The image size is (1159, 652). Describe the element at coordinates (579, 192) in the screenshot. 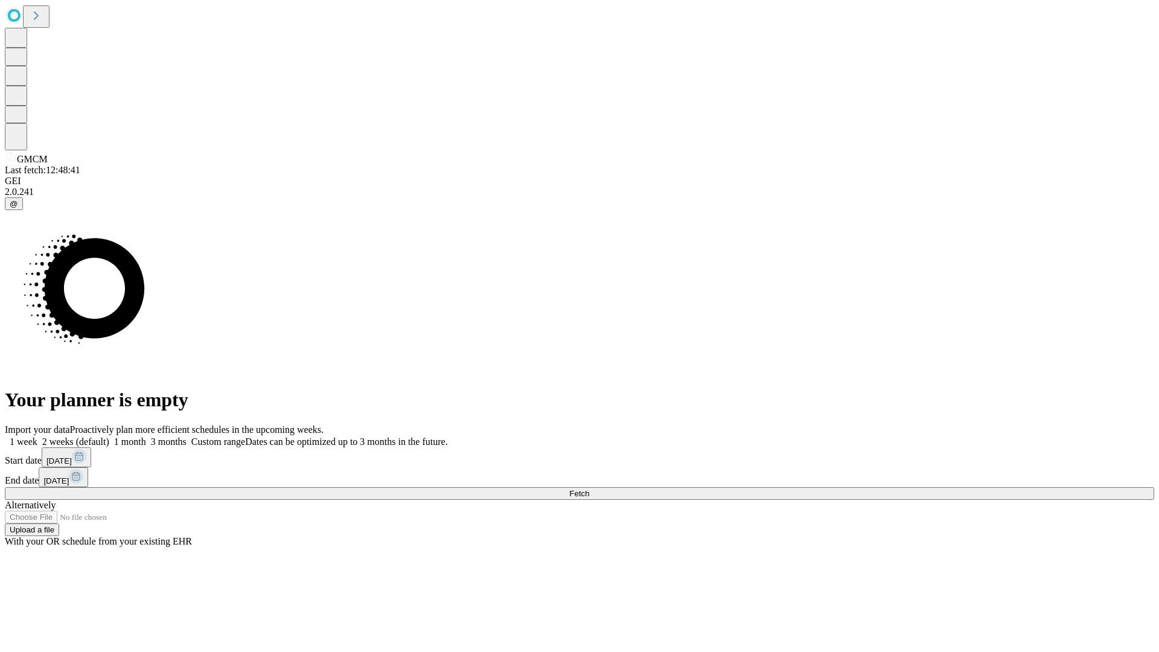

I see `div: 2.0.241` at that location.